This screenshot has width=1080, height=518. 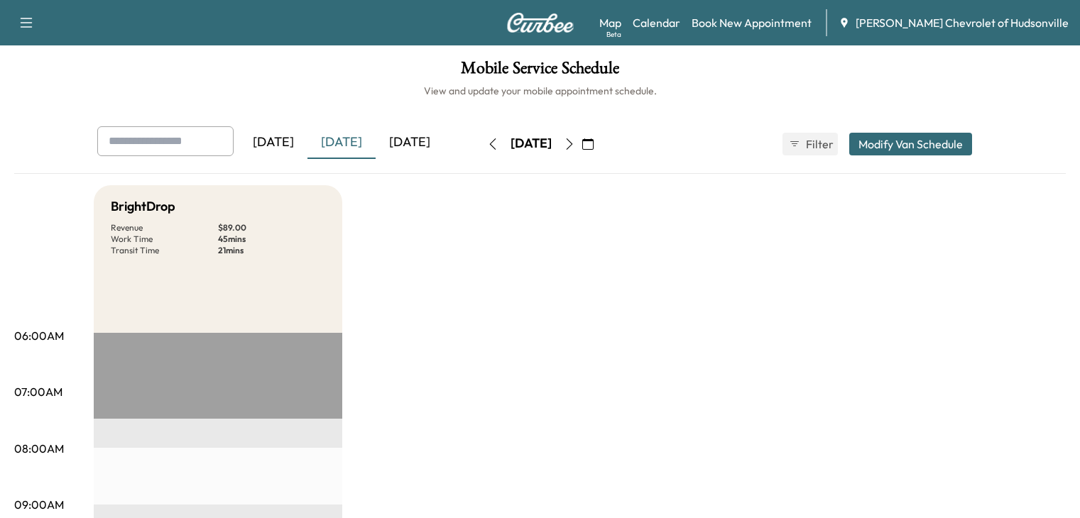 I want to click on a: MapBeta, so click(x=610, y=23).